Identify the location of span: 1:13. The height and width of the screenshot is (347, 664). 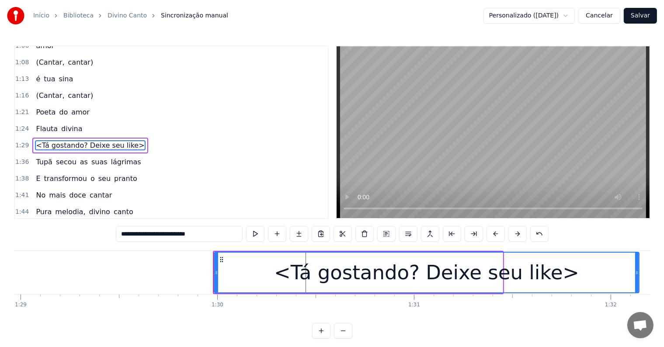
(22, 79).